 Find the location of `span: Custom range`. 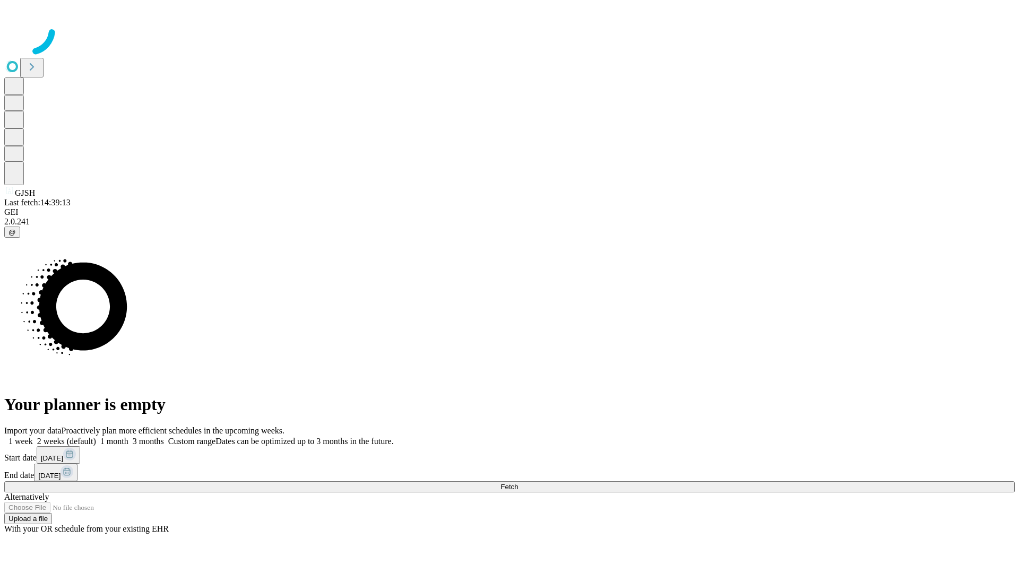

span: Custom range is located at coordinates (192, 441).